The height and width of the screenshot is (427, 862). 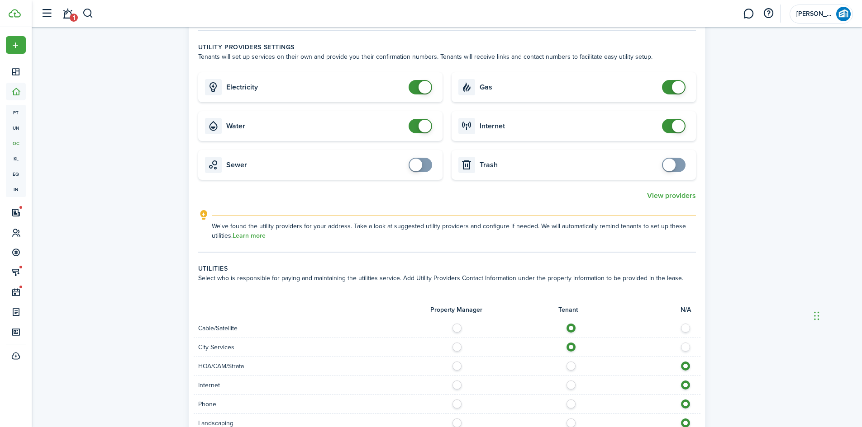 What do you see at coordinates (16, 128) in the screenshot?
I see `span: un` at bounding box center [16, 128].